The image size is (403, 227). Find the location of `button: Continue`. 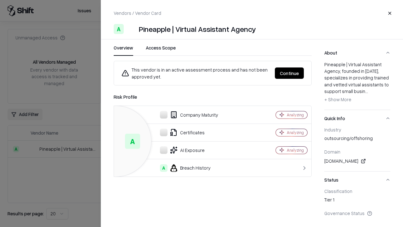

button: Continue is located at coordinates (290, 73).